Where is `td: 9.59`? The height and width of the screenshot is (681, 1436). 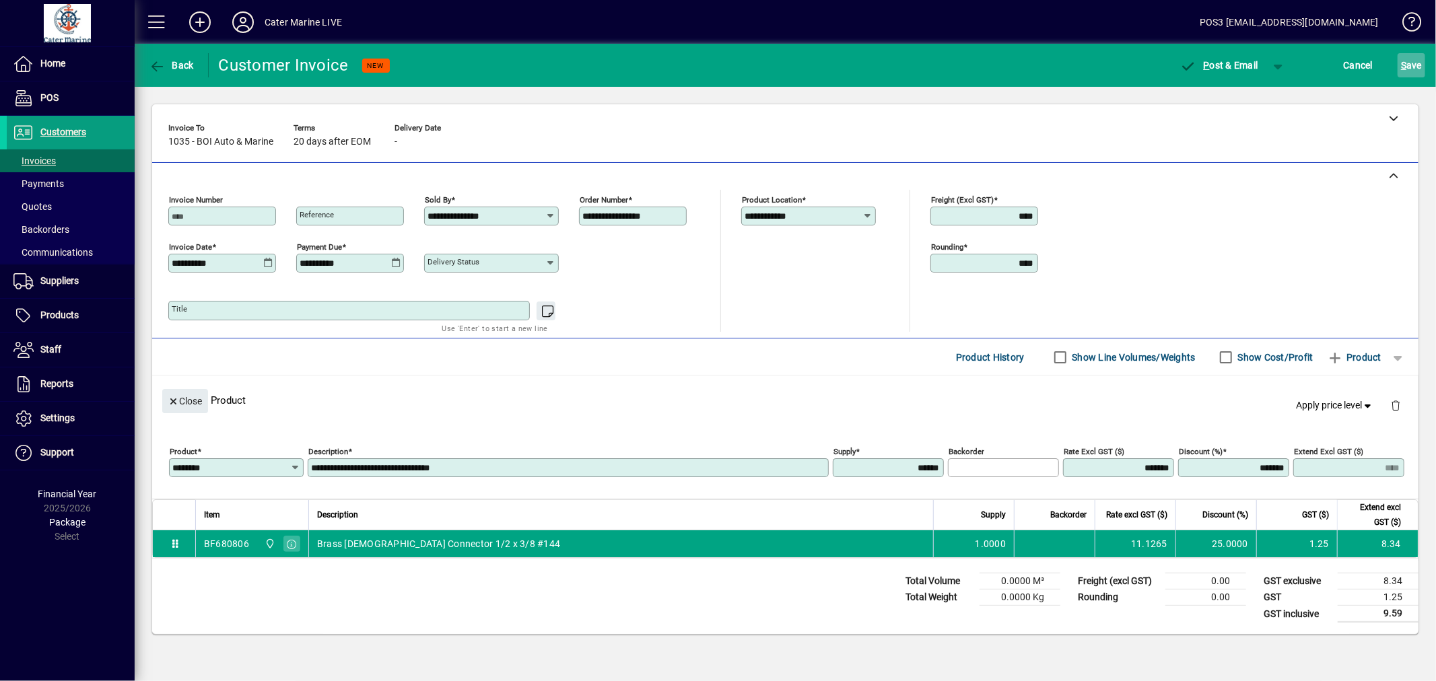 td: 9.59 is located at coordinates (1378, 614).